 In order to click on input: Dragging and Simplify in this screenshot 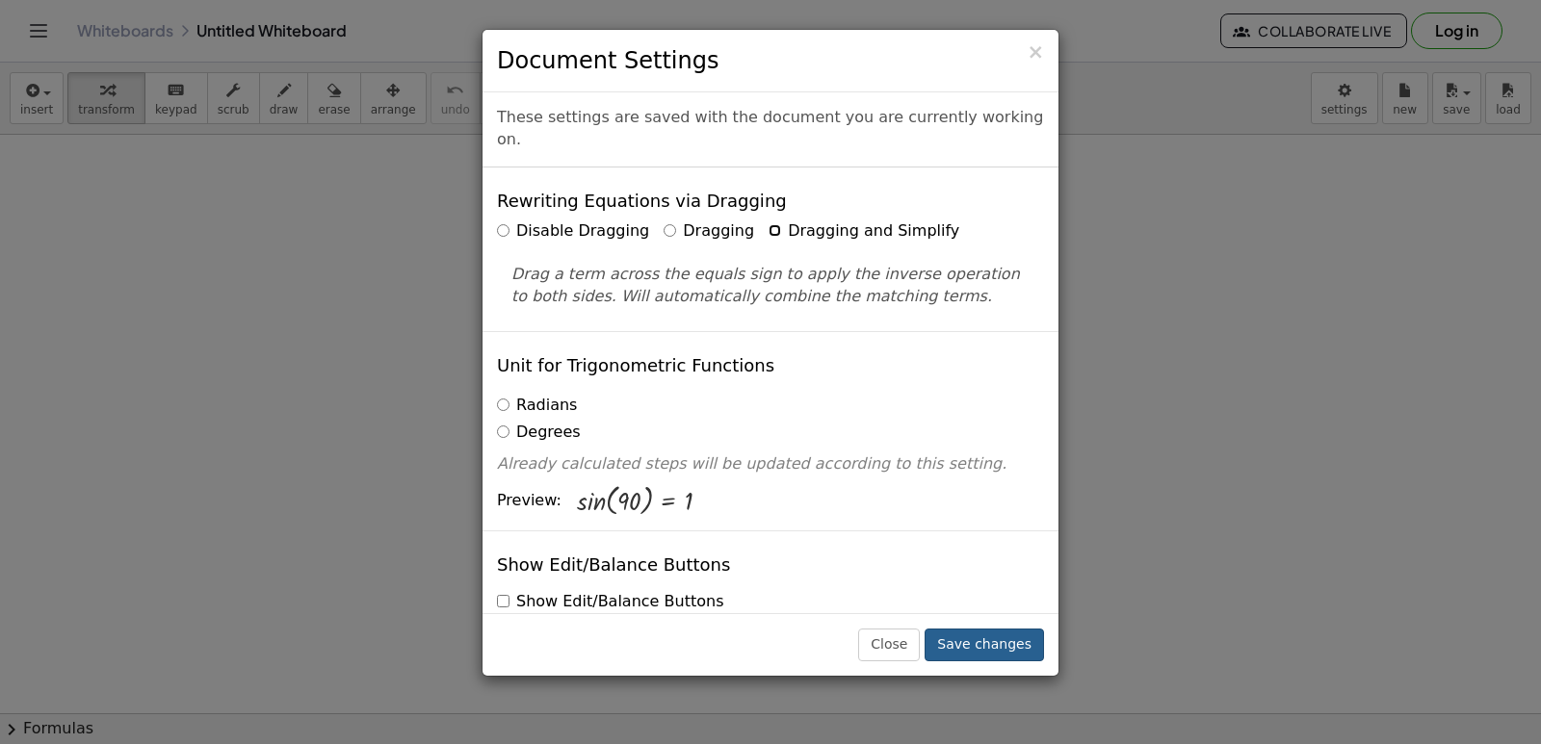, I will do `click(774, 230)`.